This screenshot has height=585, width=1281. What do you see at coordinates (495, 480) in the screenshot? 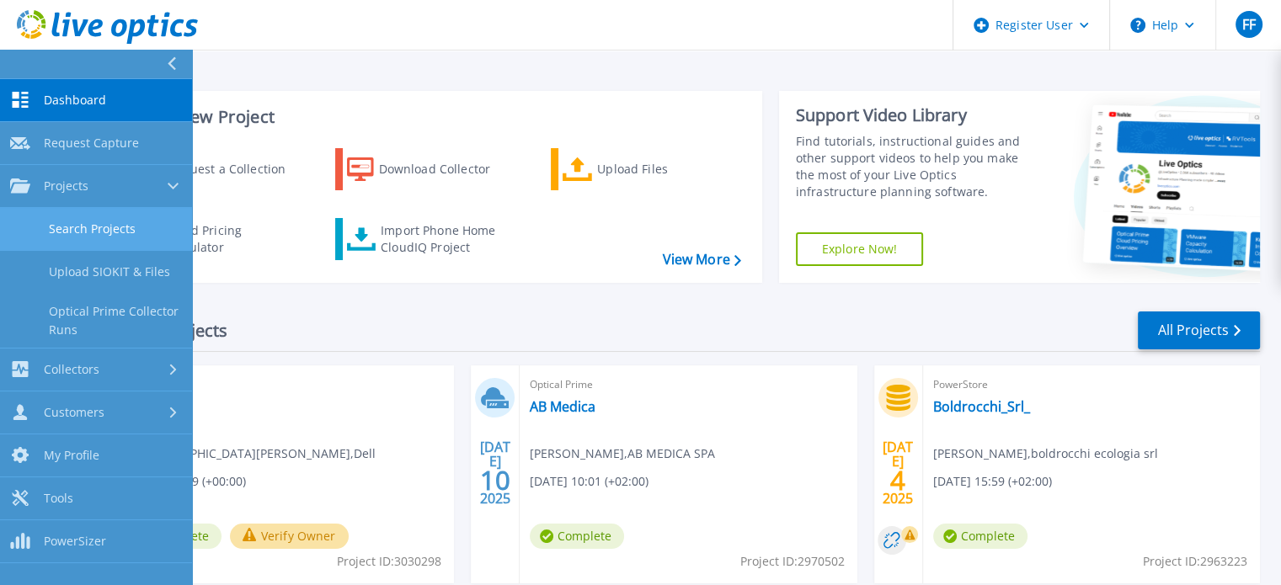
I see `span: 10` at bounding box center [495, 480].